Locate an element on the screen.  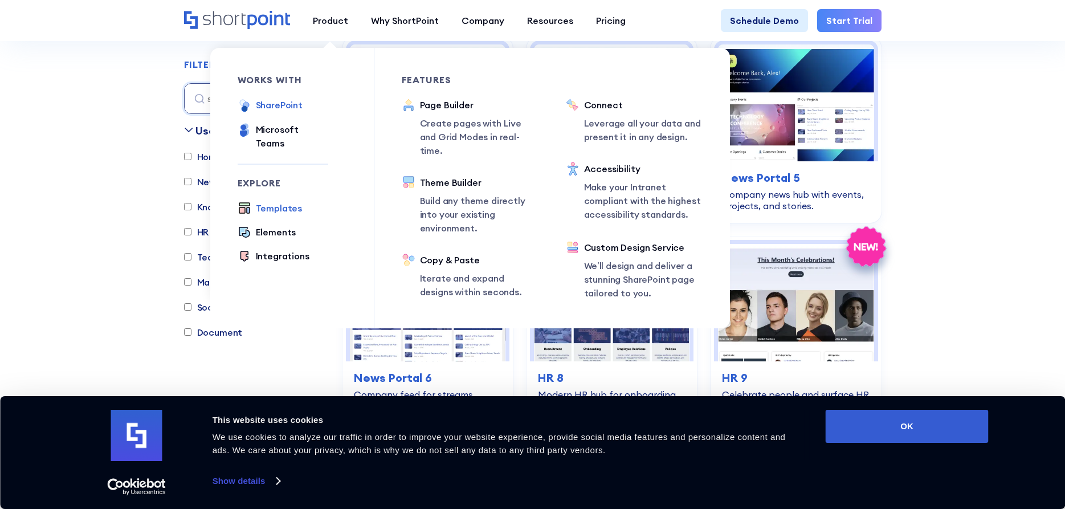
span: We use cookies to analyze our traffic in order to improve your website experience, provide social... is located at coordinates (499, 443).